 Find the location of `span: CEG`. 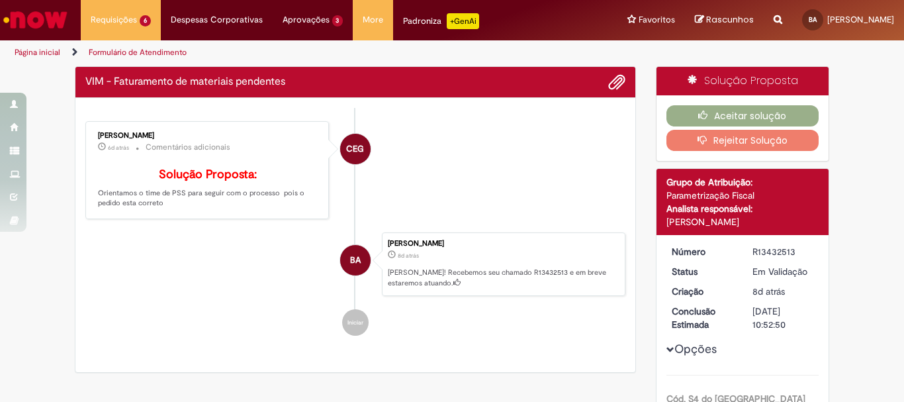

span: CEG is located at coordinates (355, 149).